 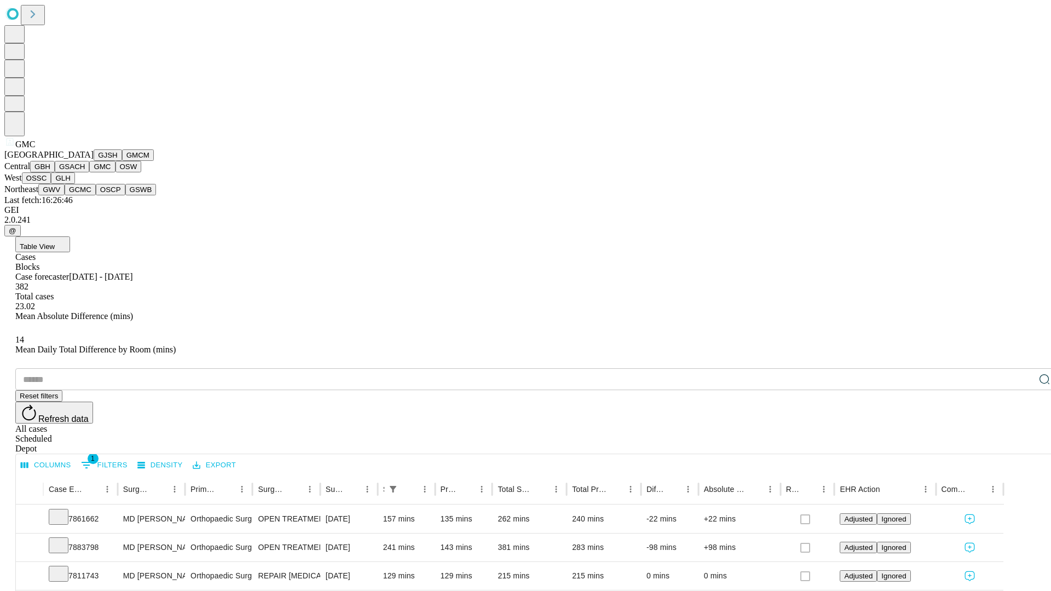 I want to click on span: 23.02, so click(x=25, y=306).